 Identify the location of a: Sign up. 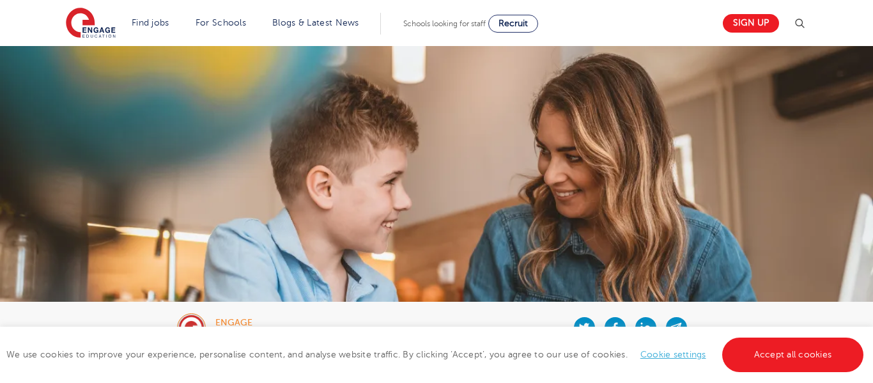
(751, 23).